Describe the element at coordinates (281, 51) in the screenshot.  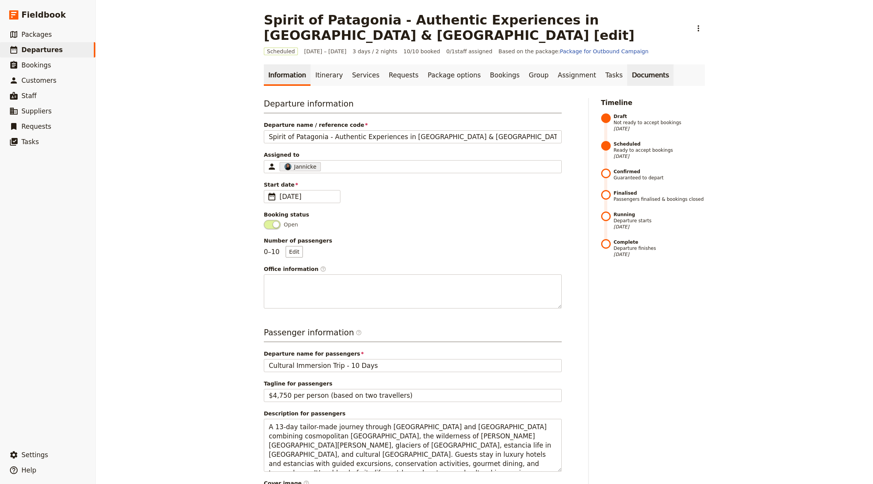
I see `span: Scheduled` at that location.